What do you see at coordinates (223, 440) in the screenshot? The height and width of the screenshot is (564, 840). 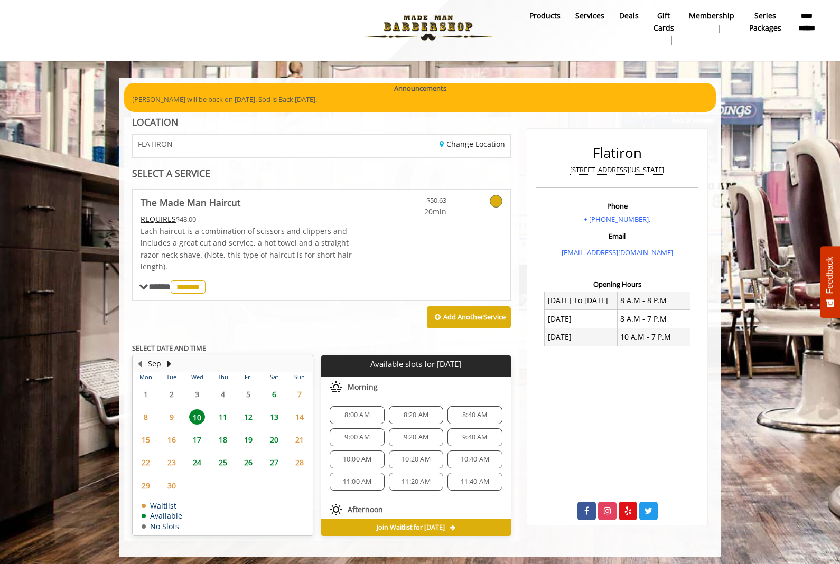 I see `span: 18` at bounding box center [223, 440].